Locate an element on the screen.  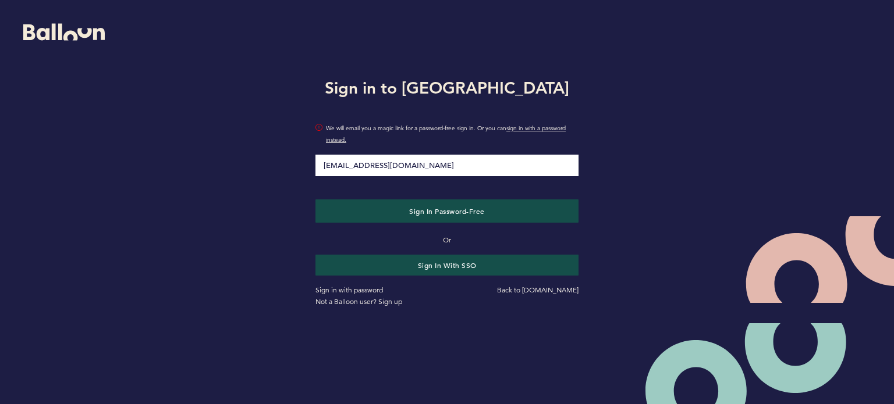
a: Not a Balloon user? Sign up is located at coordinates (358, 301).